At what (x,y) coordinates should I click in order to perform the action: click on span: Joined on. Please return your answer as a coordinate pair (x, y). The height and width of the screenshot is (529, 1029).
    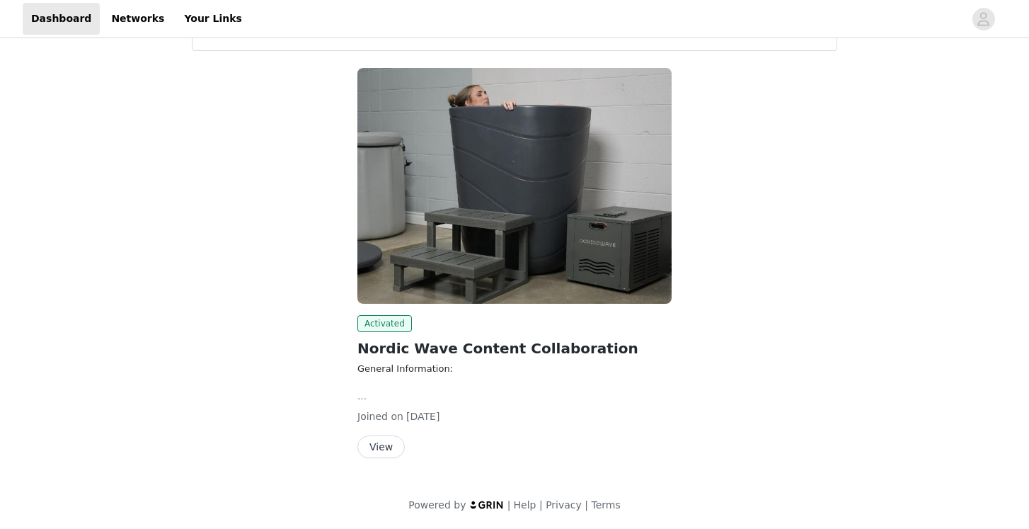
    Looking at the image, I should click on (380, 416).